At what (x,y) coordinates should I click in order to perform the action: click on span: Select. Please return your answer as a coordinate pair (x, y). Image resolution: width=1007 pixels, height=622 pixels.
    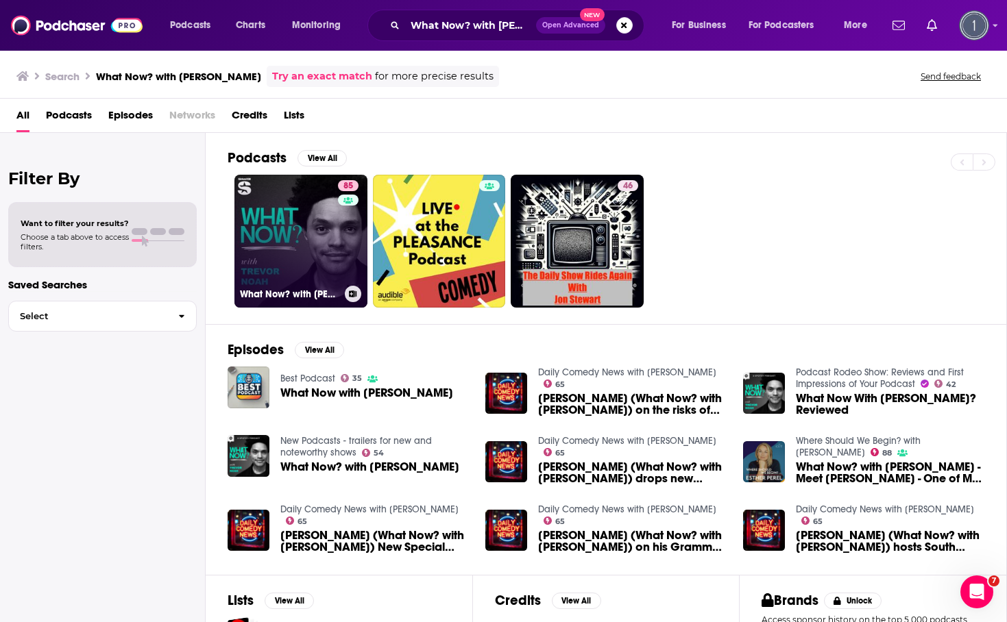
    Looking at the image, I should click on (88, 316).